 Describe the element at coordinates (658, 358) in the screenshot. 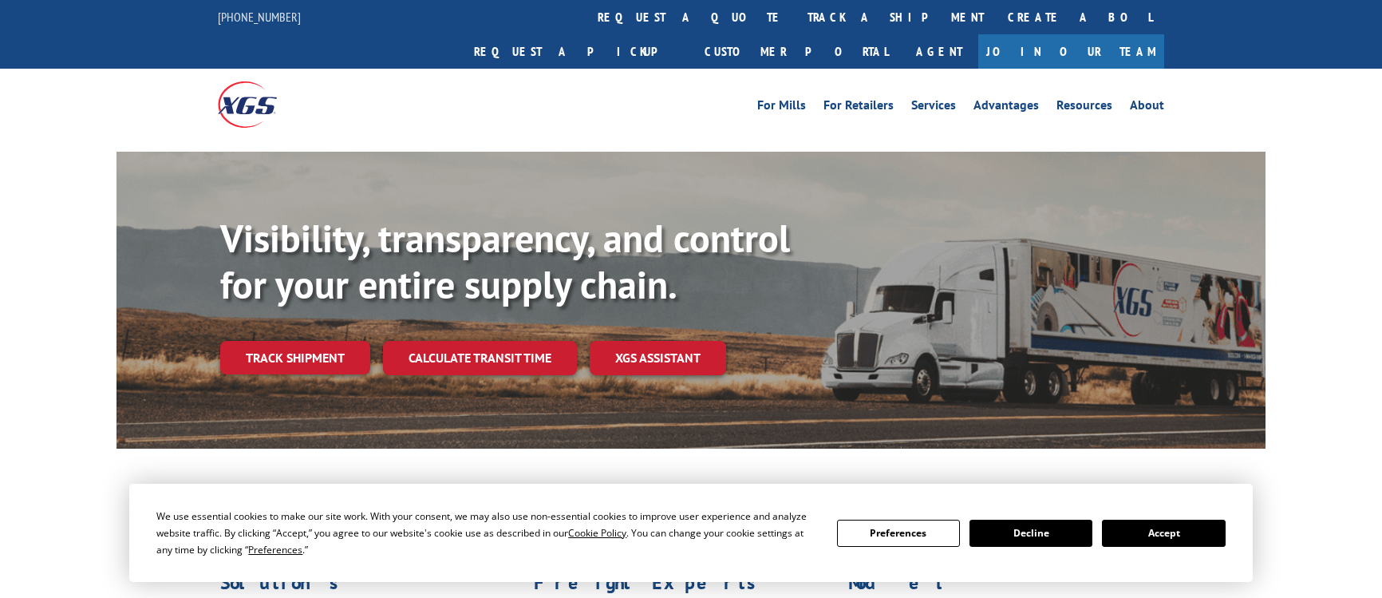

I see `a: XGS ASSISTANT` at that location.